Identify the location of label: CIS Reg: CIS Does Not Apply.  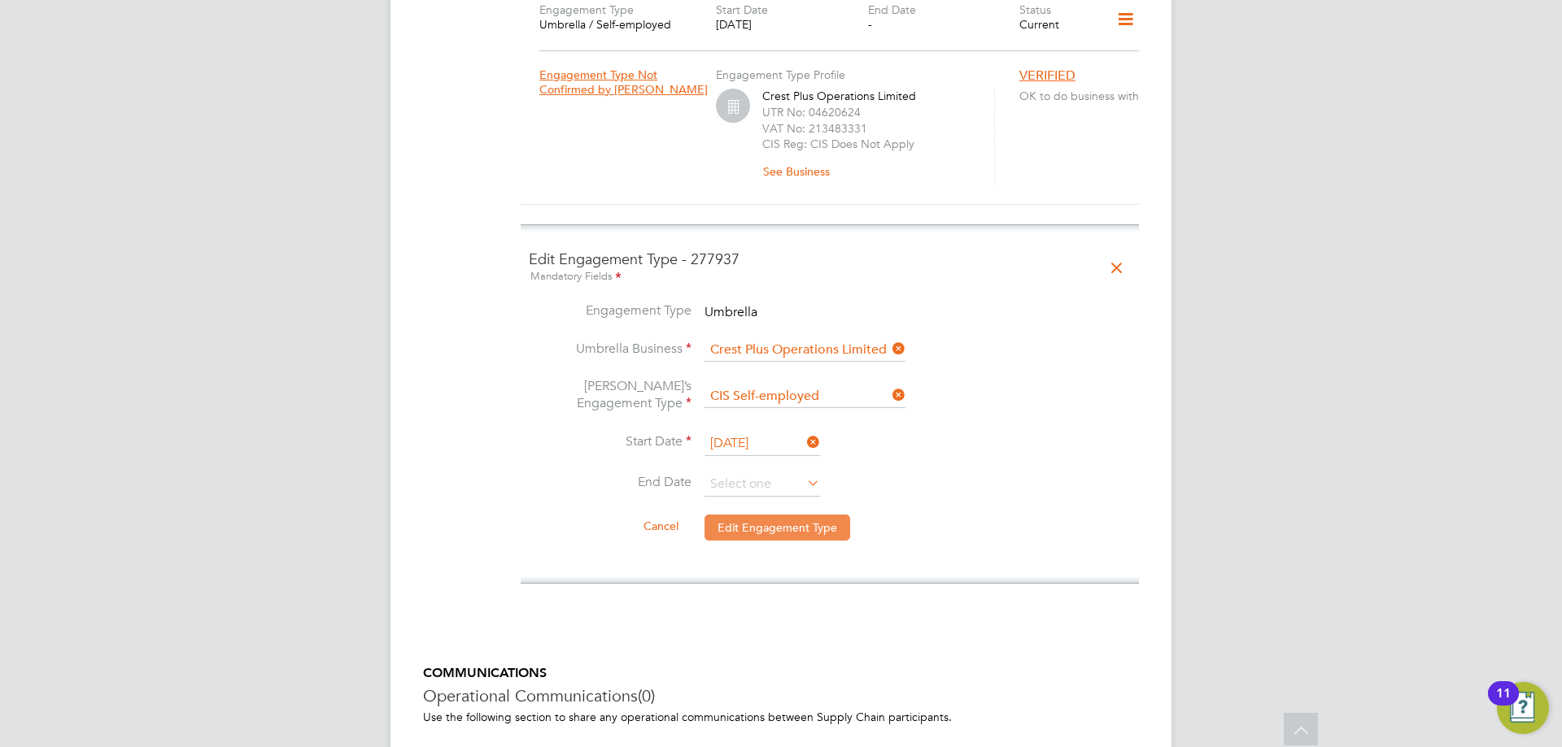
(838, 144).